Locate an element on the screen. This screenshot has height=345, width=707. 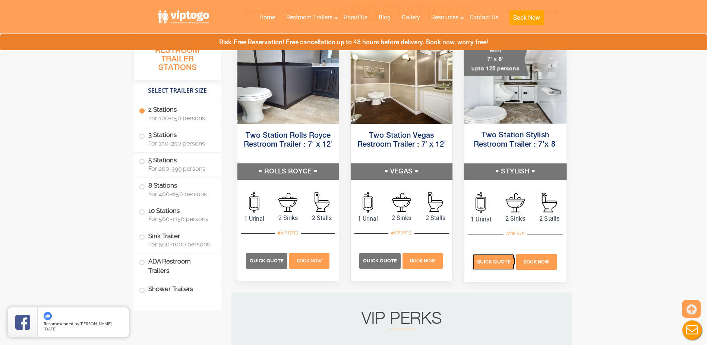
span: by is located at coordinates (83, 325).